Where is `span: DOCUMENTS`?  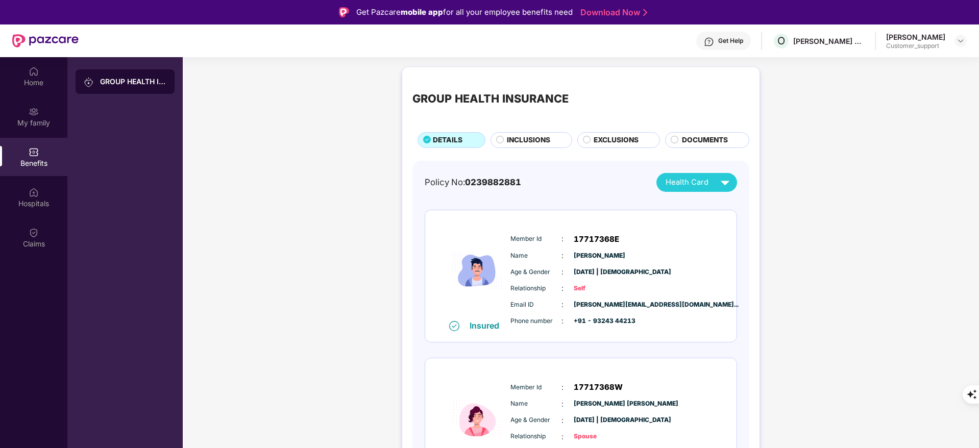 span: DOCUMENTS is located at coordinates (705, 140).